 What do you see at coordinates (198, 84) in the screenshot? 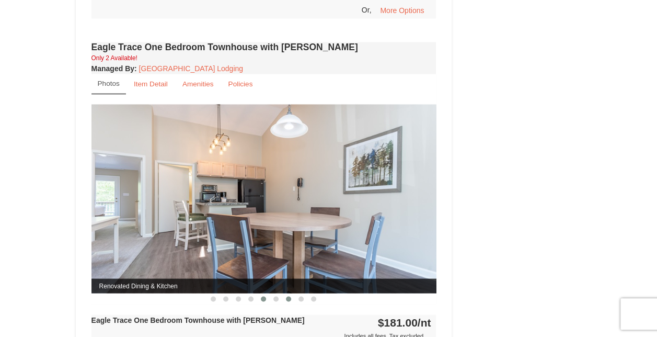
I see `a: Amenities` at bounding box center [198, 84].